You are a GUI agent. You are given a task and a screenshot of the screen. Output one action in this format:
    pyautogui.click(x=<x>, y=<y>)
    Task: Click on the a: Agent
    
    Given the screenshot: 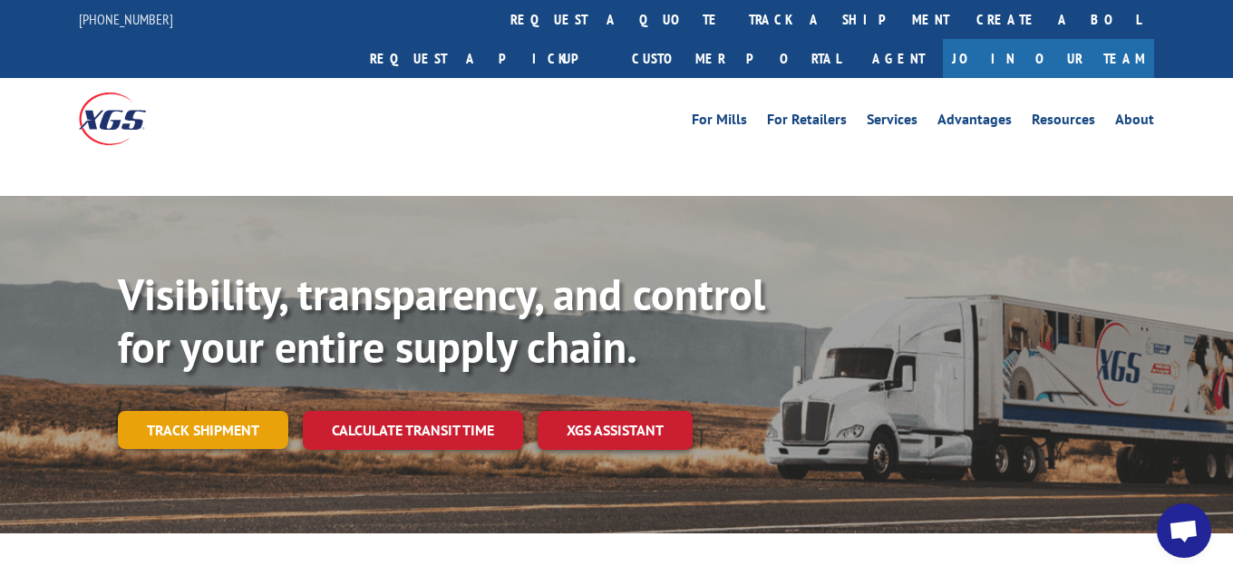 What is the action you would take?
    pyautogui.click(x=899, y=58)
    